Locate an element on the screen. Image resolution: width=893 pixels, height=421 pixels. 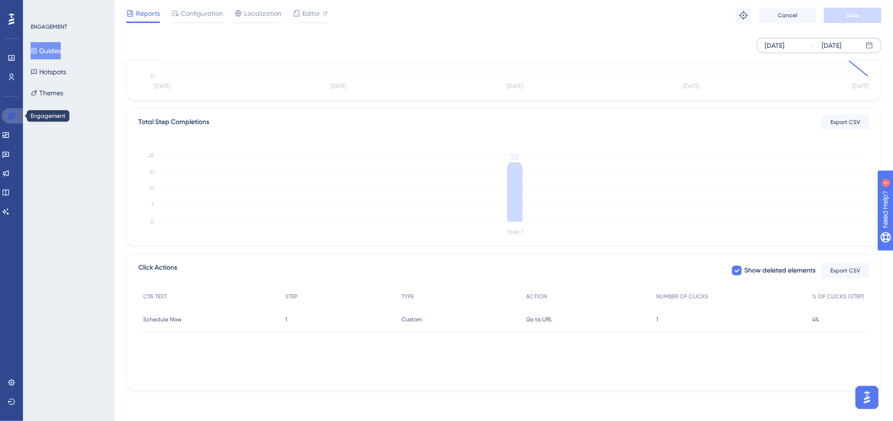
tspan: Step 1 is located at coordinates (516, 232).